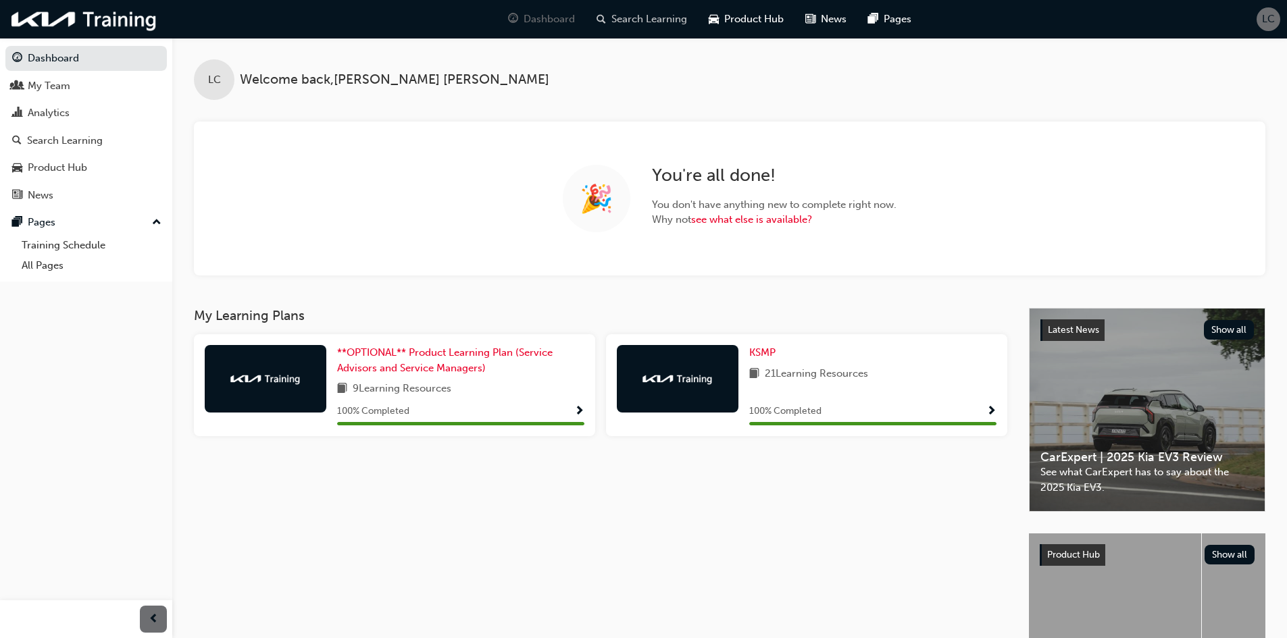  Describe the element at coordinates (826, 19) in the screenshot. I see `a: news-iconNews` at that location.